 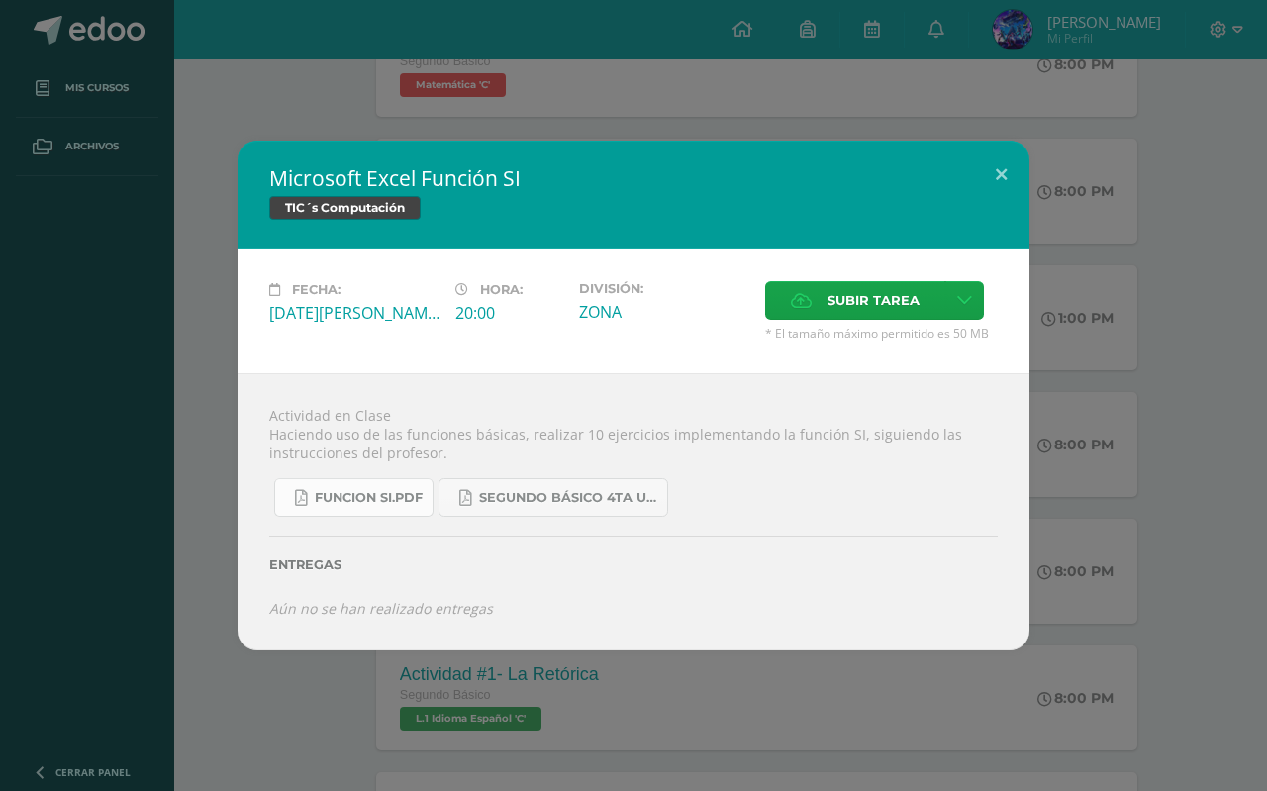 I want to click on i: Aún no se han realizado entregas, so click(x=381, y=608).